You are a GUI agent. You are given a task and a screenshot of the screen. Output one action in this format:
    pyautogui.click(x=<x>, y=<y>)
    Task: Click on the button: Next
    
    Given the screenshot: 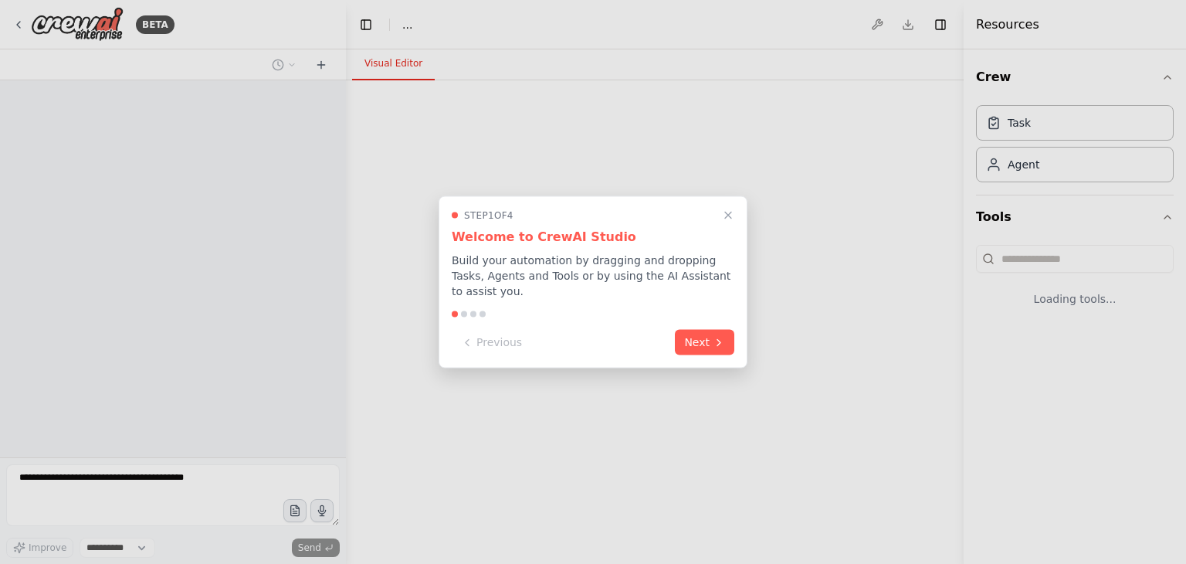 What is the action you would take?
    pyautogui.click(x=704, y=342)
    